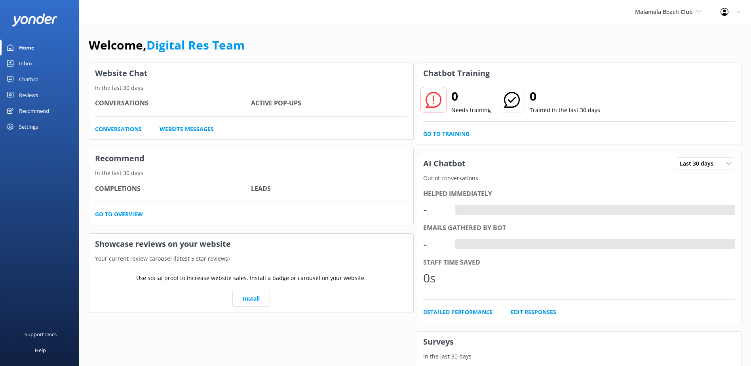  Describe the element at coordinates (28, 127) in the screenshot. I see `div: Settings` at that location.